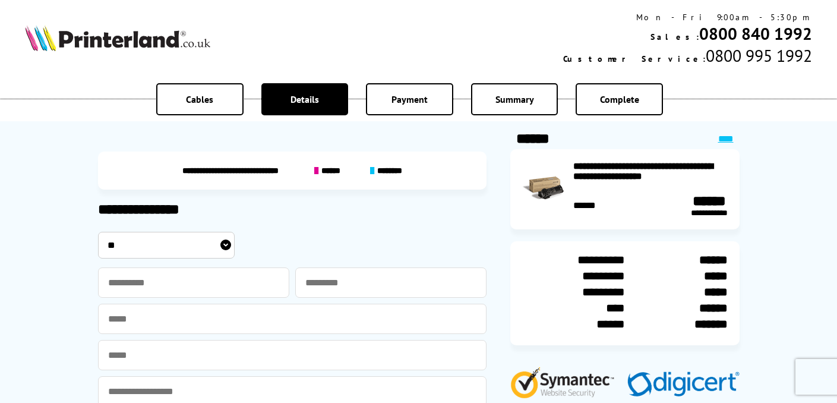 The height and width of the screenshot is (403, 837). I want to click on span: Complete, so click(620, 99).